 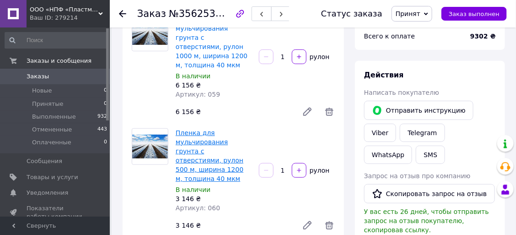 What do you see at coordinates (352, 14) in the screenshot?
I see `div: Статус заказа` at bounding box center [352, 14].